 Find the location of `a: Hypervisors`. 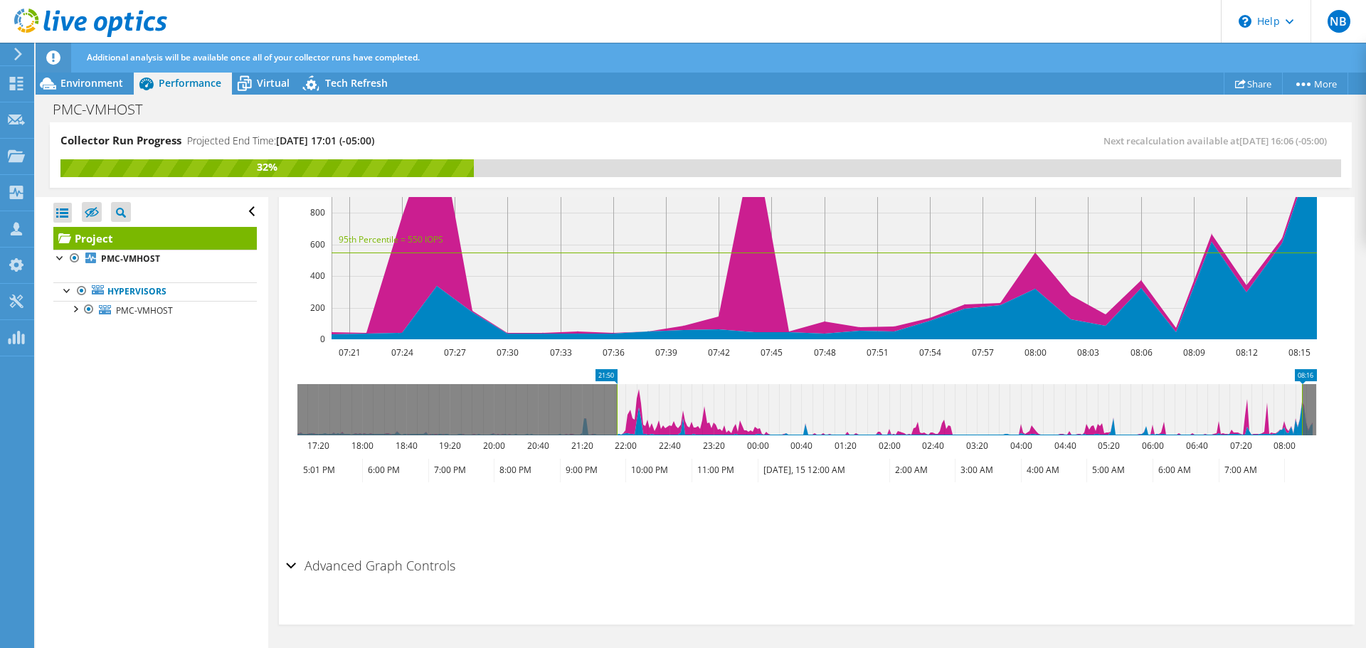

a: Hypervisors is located at coordinates (155, 292).